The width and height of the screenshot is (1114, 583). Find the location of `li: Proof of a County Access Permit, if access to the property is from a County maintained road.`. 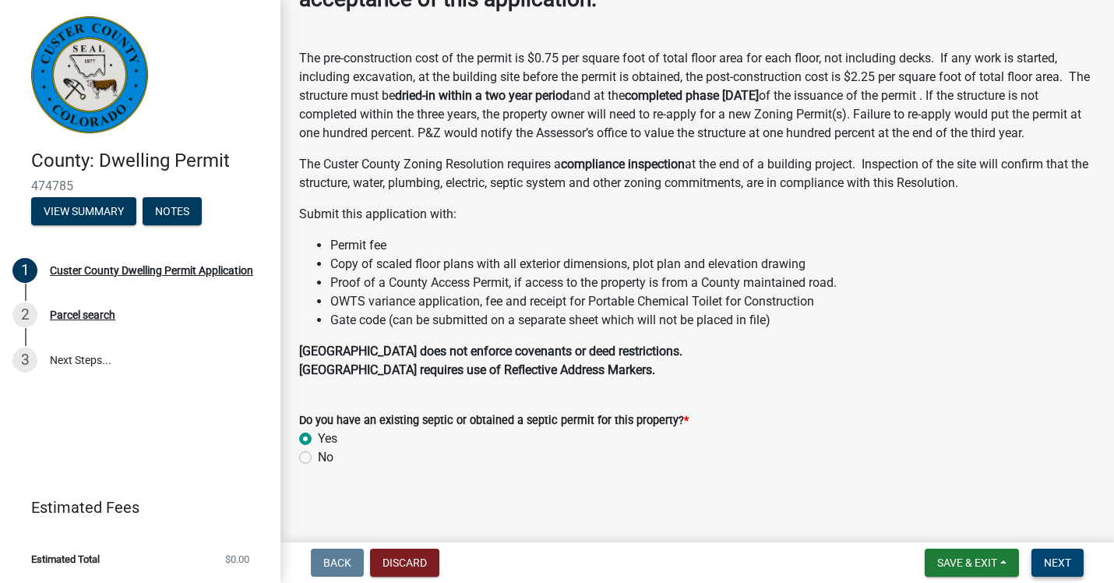

li: Proof of a County Access Permit, if access to the property is from a County maintained road. is located at coordinates (713, 283).